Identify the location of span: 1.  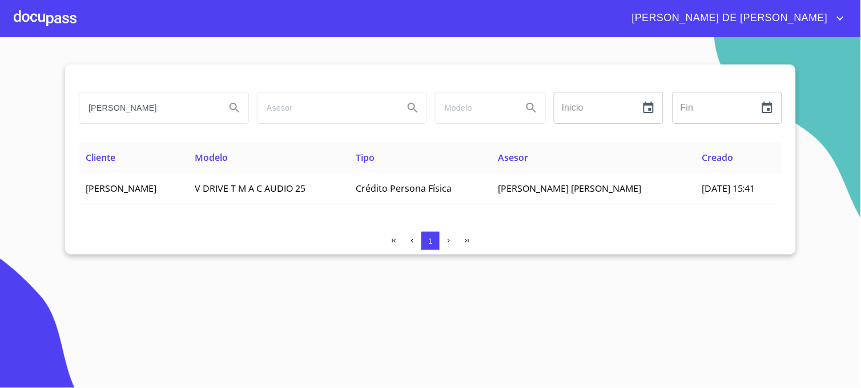
(430, 241).